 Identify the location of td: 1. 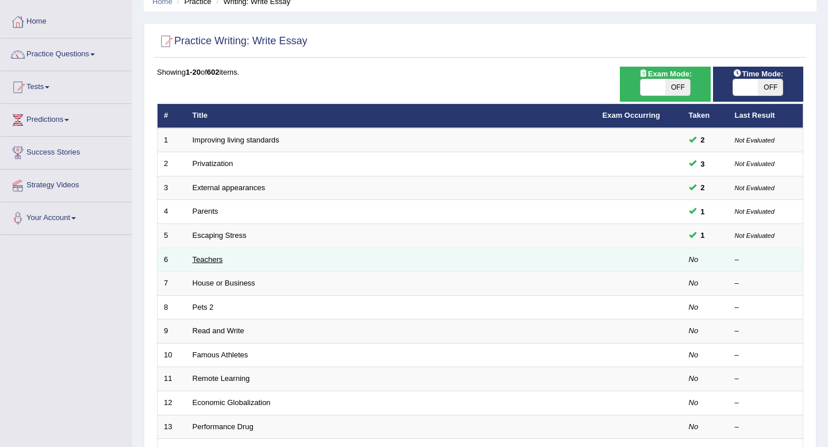
(172, 140).